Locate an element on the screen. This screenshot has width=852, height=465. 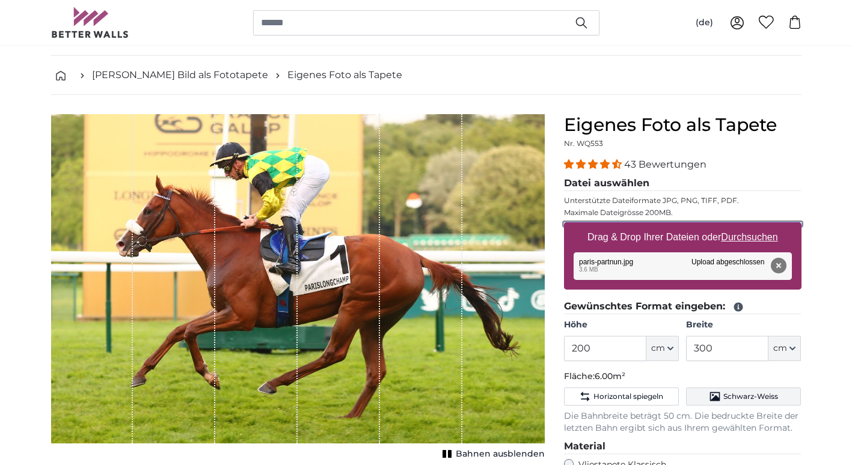
img: Betterwalls is located at coordinates (90, 22).